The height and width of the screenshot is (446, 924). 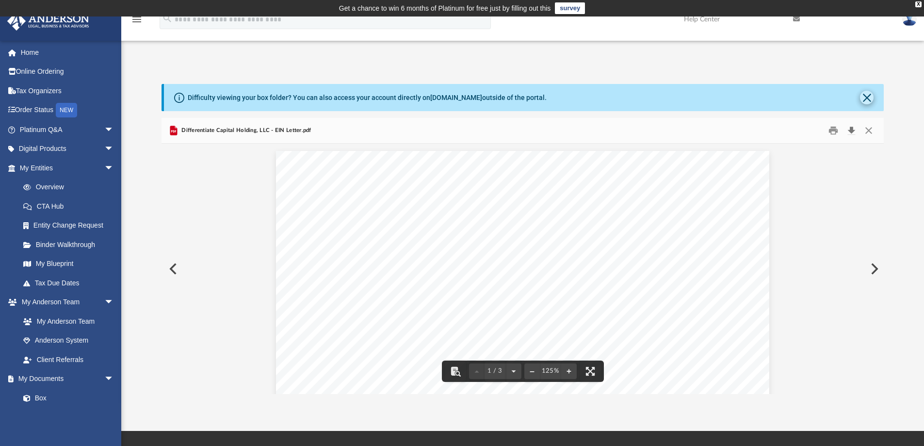 What do you see at coordinates (551, 371) in the screenshot?
I see `div: Current zoom level` at bounding box center [551, 371].